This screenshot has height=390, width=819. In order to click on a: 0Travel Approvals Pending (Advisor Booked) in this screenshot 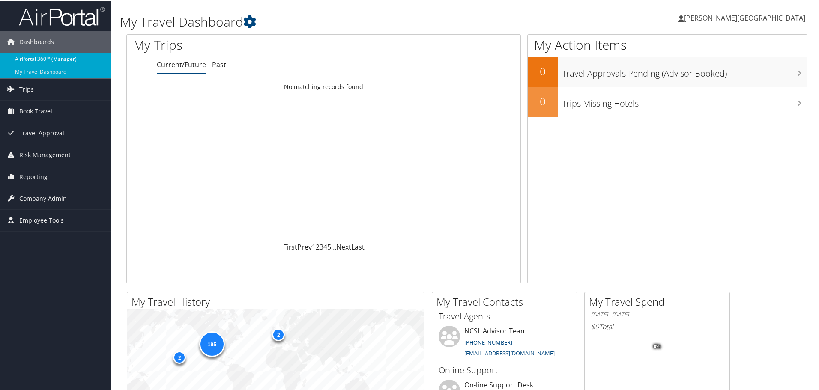, I will do `click(668, 72)`.